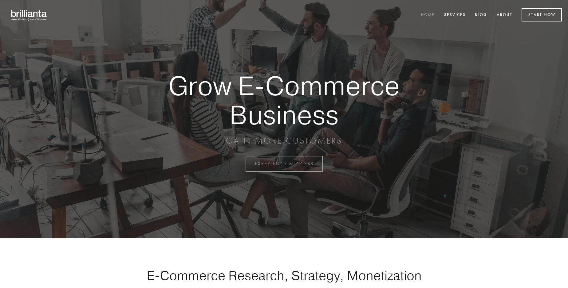  What do you see at coordinates (284, 276) in the screenshot?
I see `h1: E-Commerce Research, Strategy, Monetization` at bounding box center [284, 276].